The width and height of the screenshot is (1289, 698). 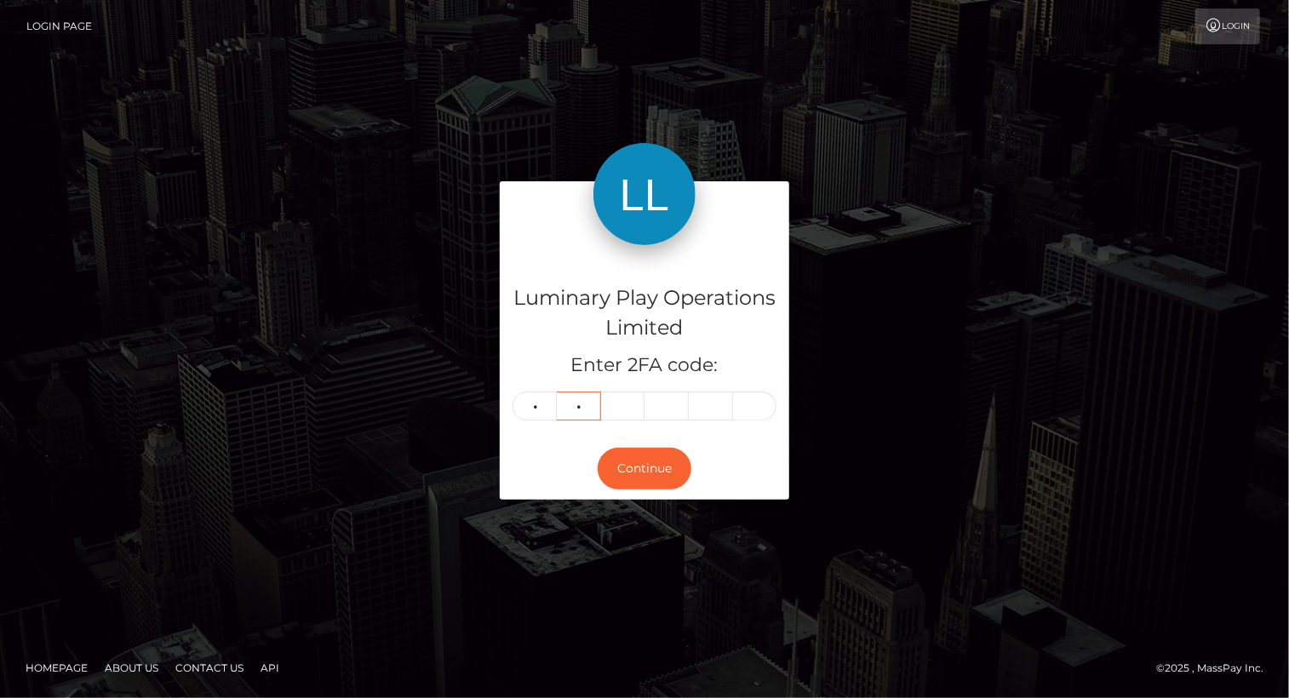 I want to click on img: Luminary Play Operations Limited, so click(x=644, y=194).